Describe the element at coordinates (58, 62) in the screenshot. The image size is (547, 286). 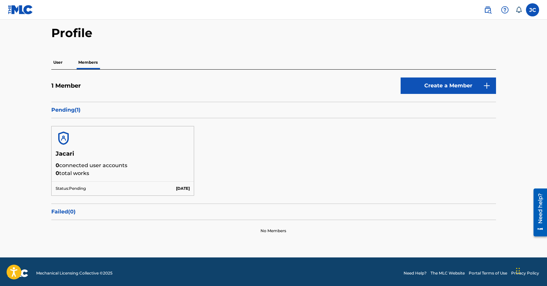
I see `p: User` at that location.